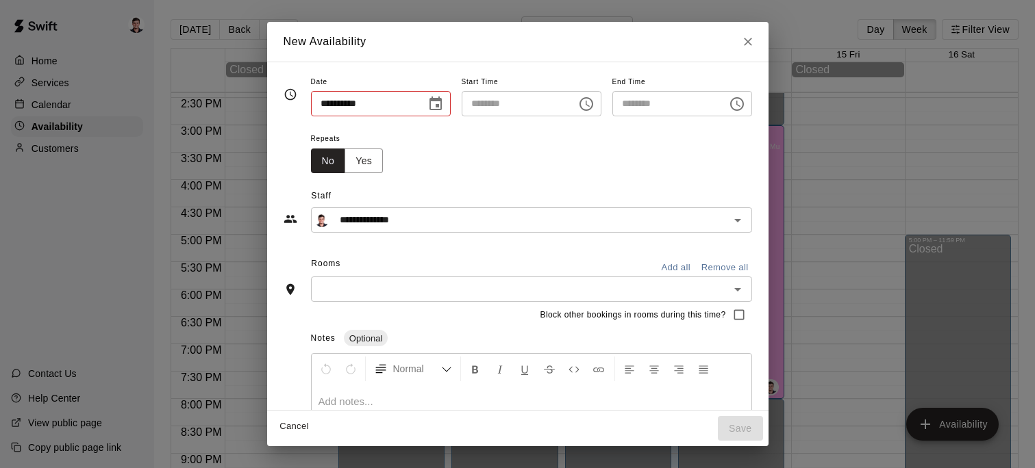  I want to click on button: Undo, so click(326, 369).